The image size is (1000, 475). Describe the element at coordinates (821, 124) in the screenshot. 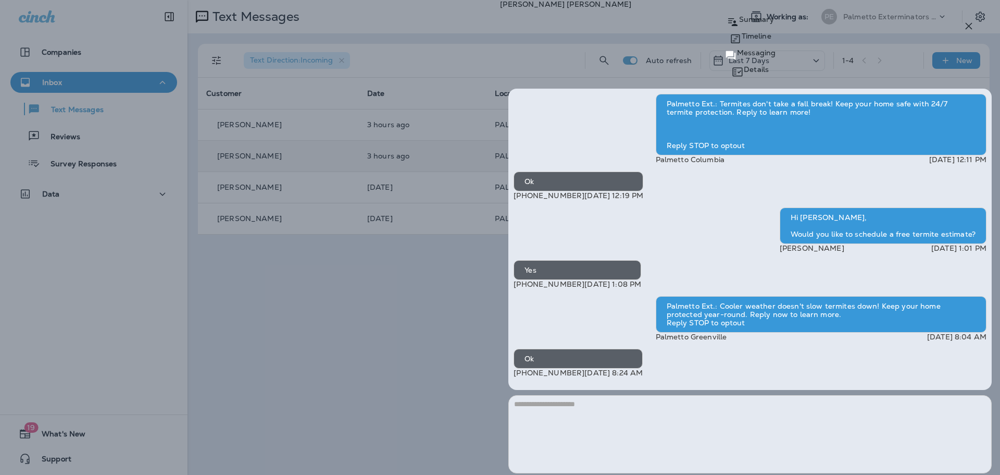

I see `div: Palmetto Ext.: Termites don't take a fall break! Keep your home safe with 24/7 termite protection...` at that location.